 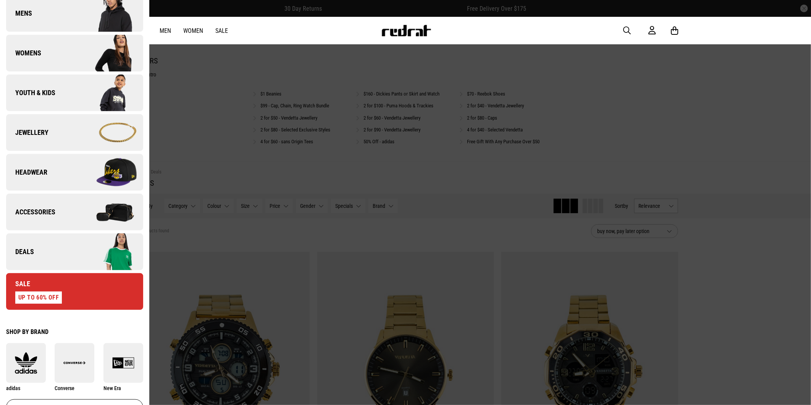 What do you see at coordinates (74, 367) in the screenshot?
I see `a: Converse Converse` at bounding box center [74, 367].